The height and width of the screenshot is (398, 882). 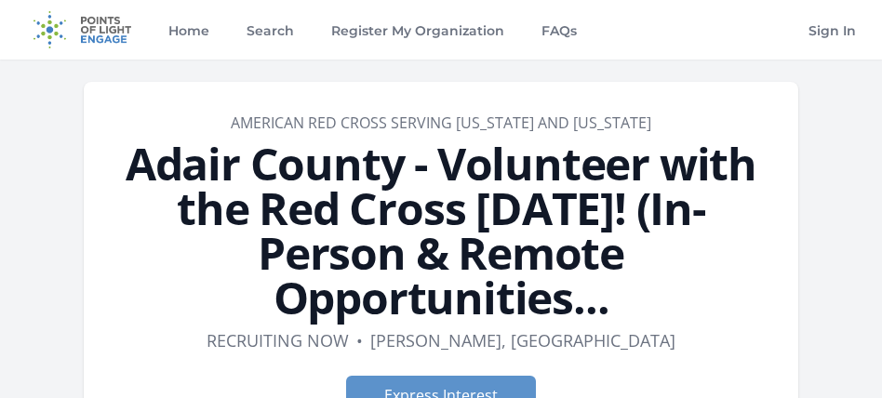 What do you see at coordinates (277, 341) in the screenshot?
I see `dd: Recruiting now` at bounding box center [277, 341].